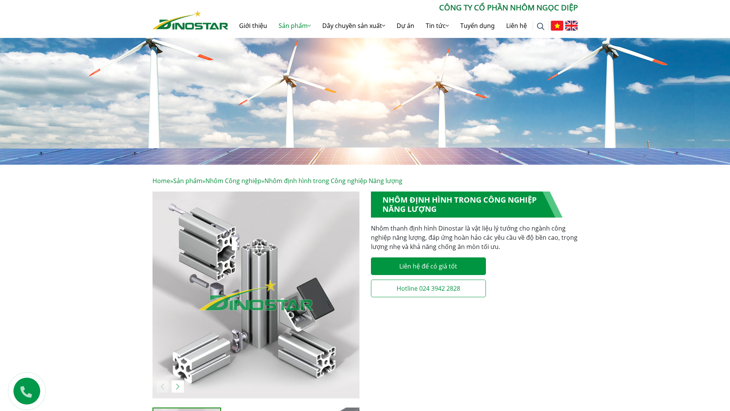 The height and width of the screenshot is (411, 730). Describe the element at coordinates (516, 26) in the screenshot. I see `a: Liên hệ` at that location.